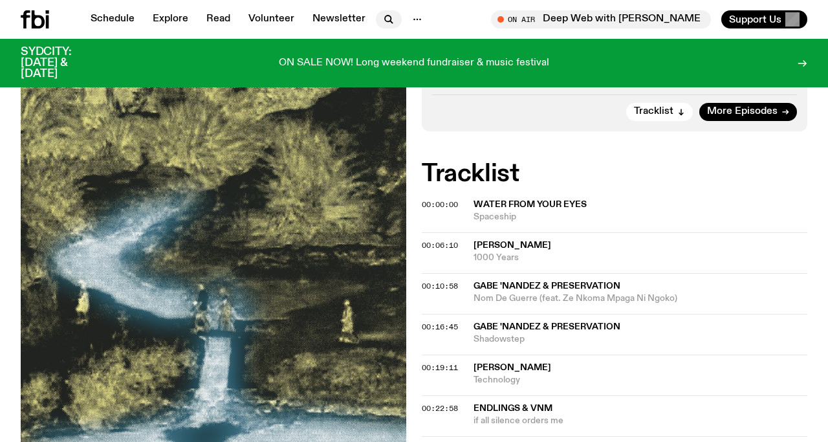 Image resolution: width=828 pixels, height=442 pixels. I want to click on span: 00:19:11, so click(440, 367).